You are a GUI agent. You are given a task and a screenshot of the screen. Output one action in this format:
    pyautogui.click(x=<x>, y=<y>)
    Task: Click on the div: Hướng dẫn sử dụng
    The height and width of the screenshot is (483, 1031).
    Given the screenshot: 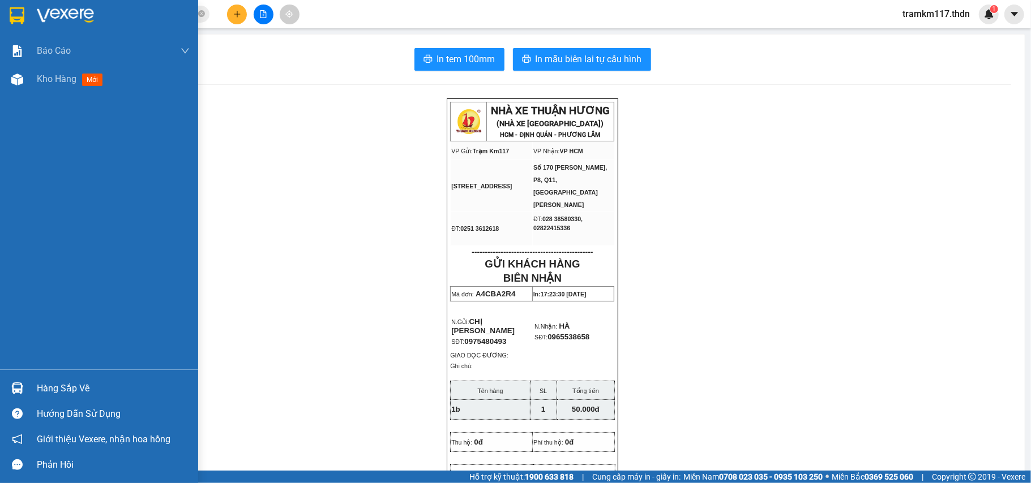 What is the action you would take?
    pyautogui.click(x=113, y=414)
    